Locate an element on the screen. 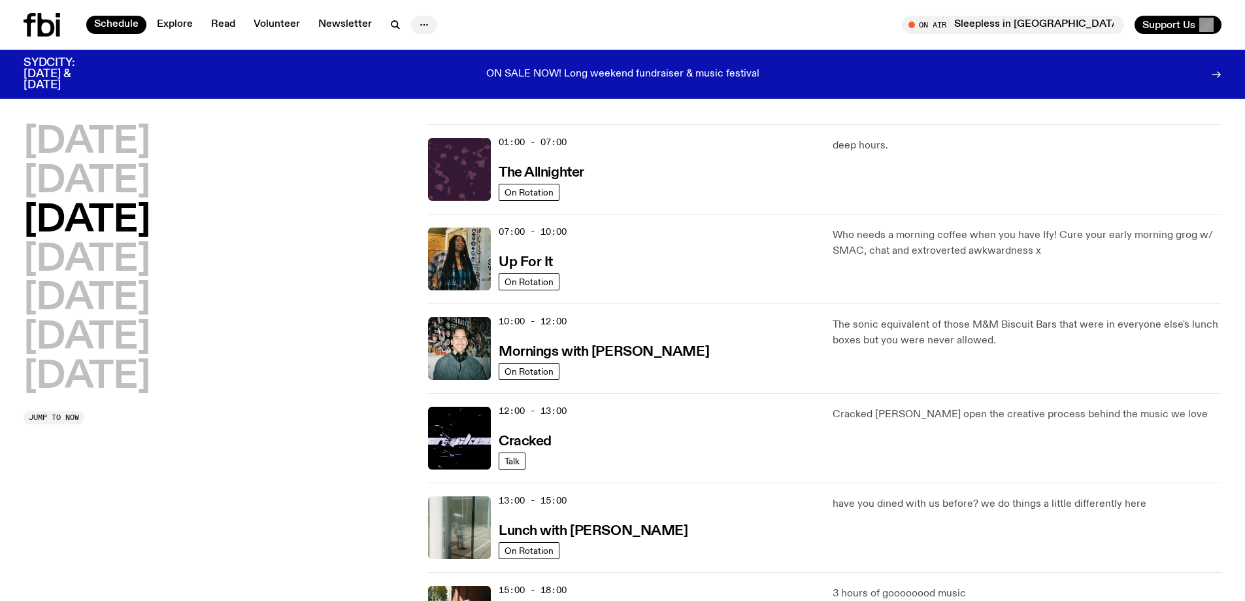  h3: Up For It is located at coordinates (526, 262).